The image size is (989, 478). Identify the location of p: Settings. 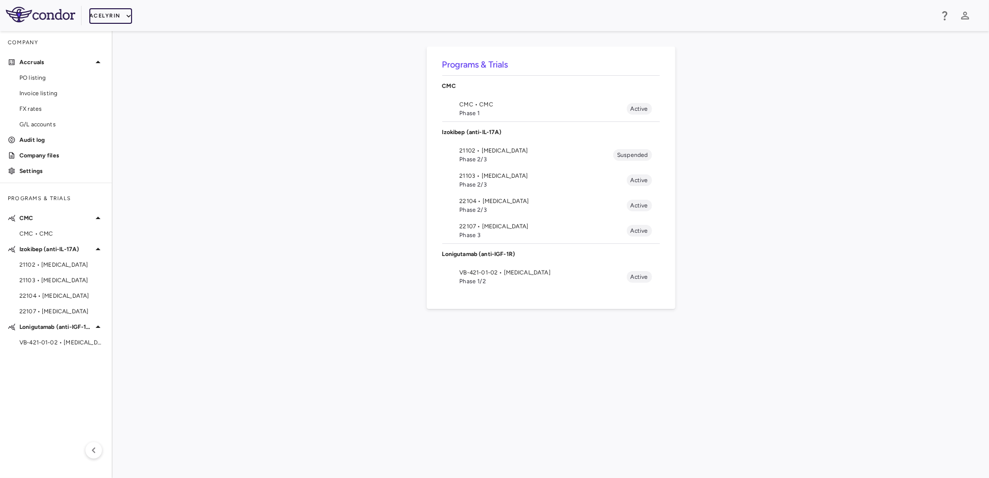
(62, 171).